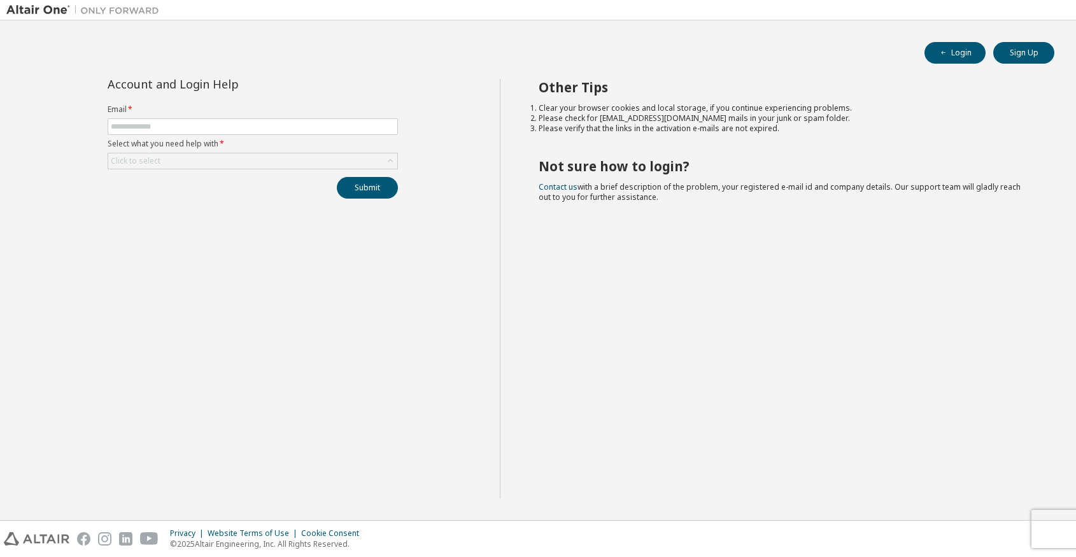 This screenshot has width=1076, height=557. What do you see at coordinates (83, 538) in the screenshot?
I see `img: facebook.svg` at bounding box center [83, 538].